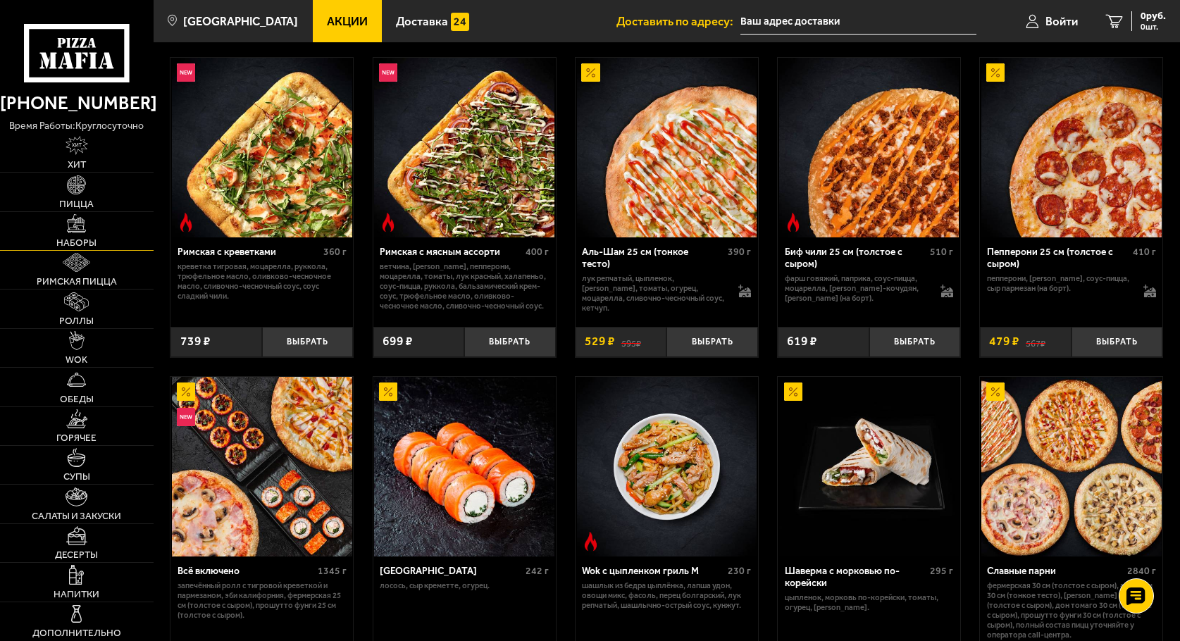 This screenshot has height=641, width=1180. Describe the element at coordinates (869, 148) in the screenshot. I see `a: Острое блюдоБиф чили 25 см (толстое с сыром)` at that location.